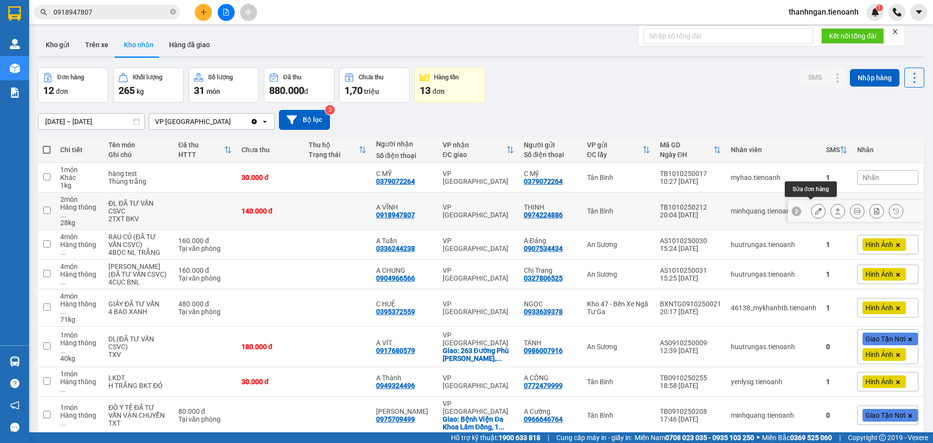 This screenshot has width=933, height=443. I want to click on span: kg, so click(140, 91).